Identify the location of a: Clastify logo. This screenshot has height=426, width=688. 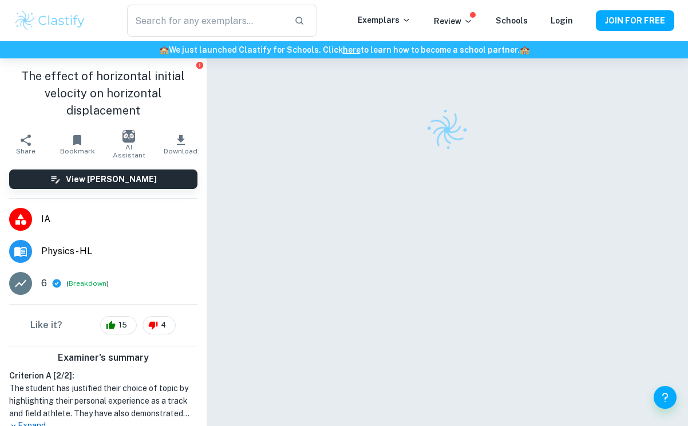
(50, 21).